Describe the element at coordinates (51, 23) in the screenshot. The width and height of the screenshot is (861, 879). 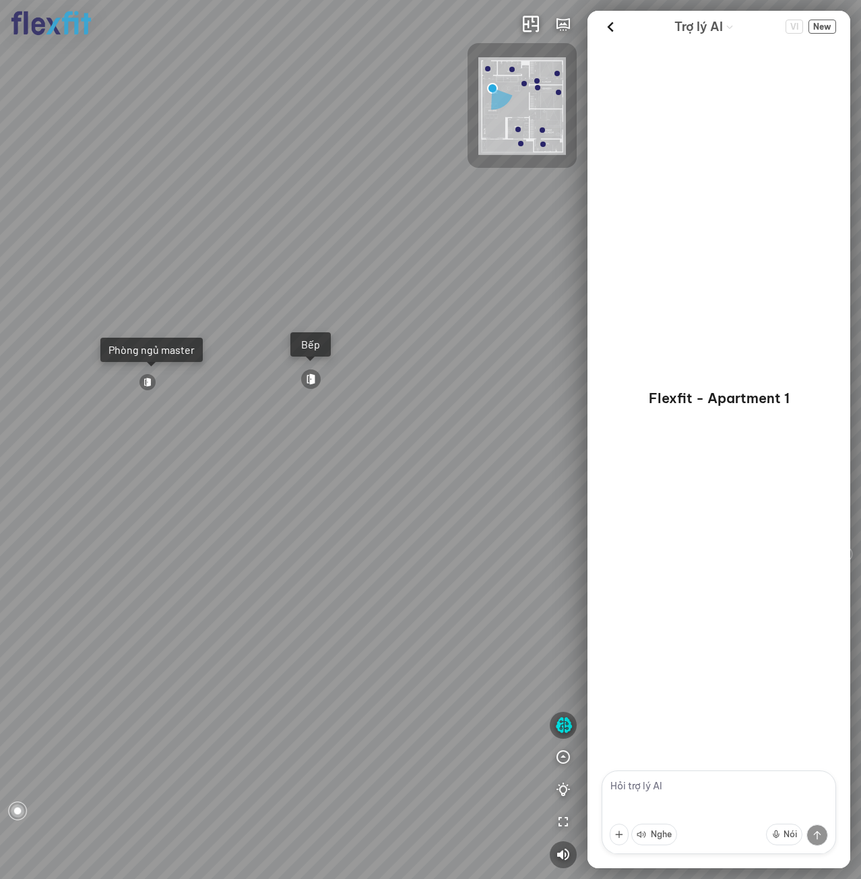
I see `img: logo` at that location.